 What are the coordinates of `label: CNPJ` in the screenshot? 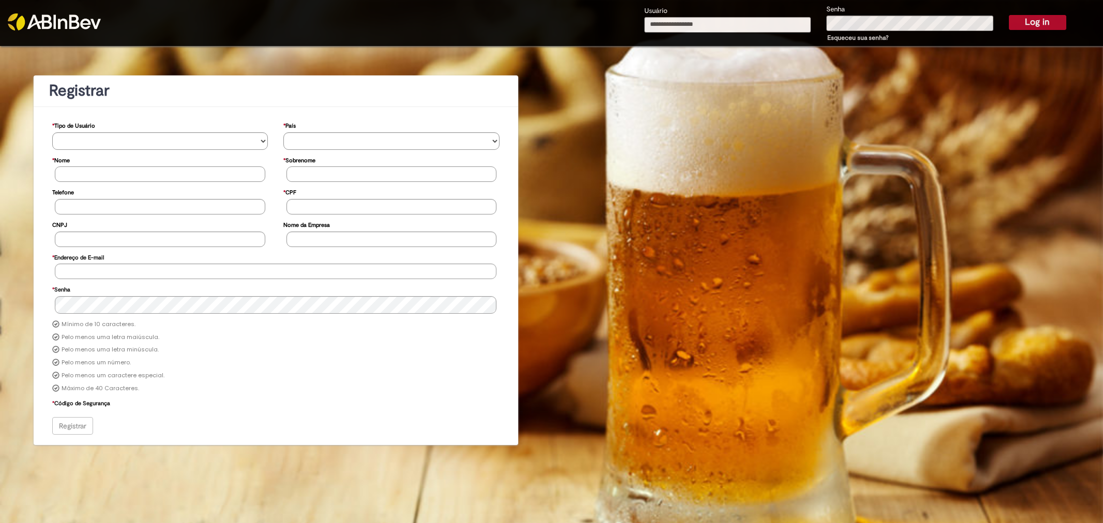 It's located at (59, 224).